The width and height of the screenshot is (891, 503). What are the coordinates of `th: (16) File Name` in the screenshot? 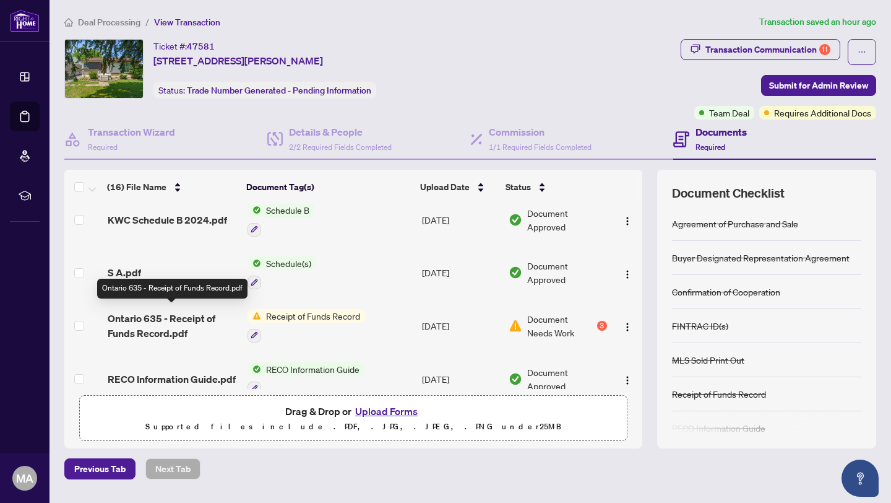 It's located at (171, 187).